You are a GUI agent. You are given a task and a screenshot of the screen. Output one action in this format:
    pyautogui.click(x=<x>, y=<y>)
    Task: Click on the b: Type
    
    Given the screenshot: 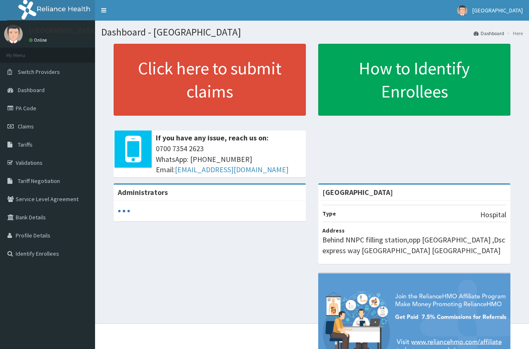 What is the action you would take?
    pyautogui.click(x=329, y=214)
    